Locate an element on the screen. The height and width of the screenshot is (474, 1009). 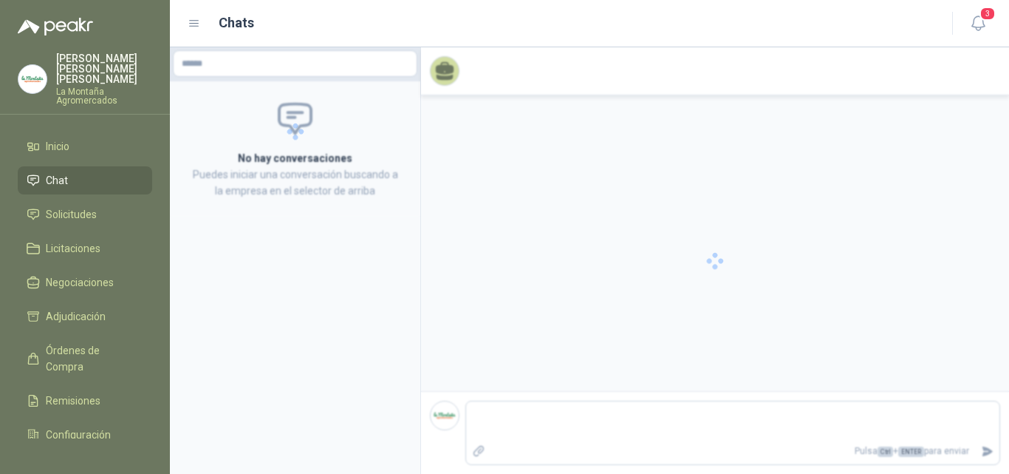
a: Solicitudes is located at coordinates (85, 214).